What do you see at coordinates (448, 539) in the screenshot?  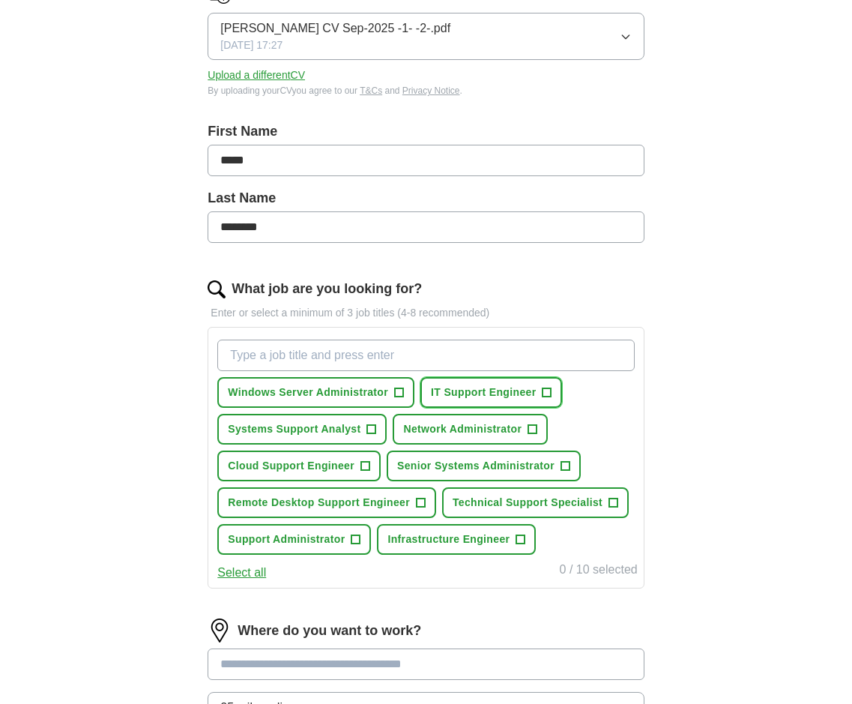 I see `span: Infrastructure Engineer` at bounding box center [448, 539].